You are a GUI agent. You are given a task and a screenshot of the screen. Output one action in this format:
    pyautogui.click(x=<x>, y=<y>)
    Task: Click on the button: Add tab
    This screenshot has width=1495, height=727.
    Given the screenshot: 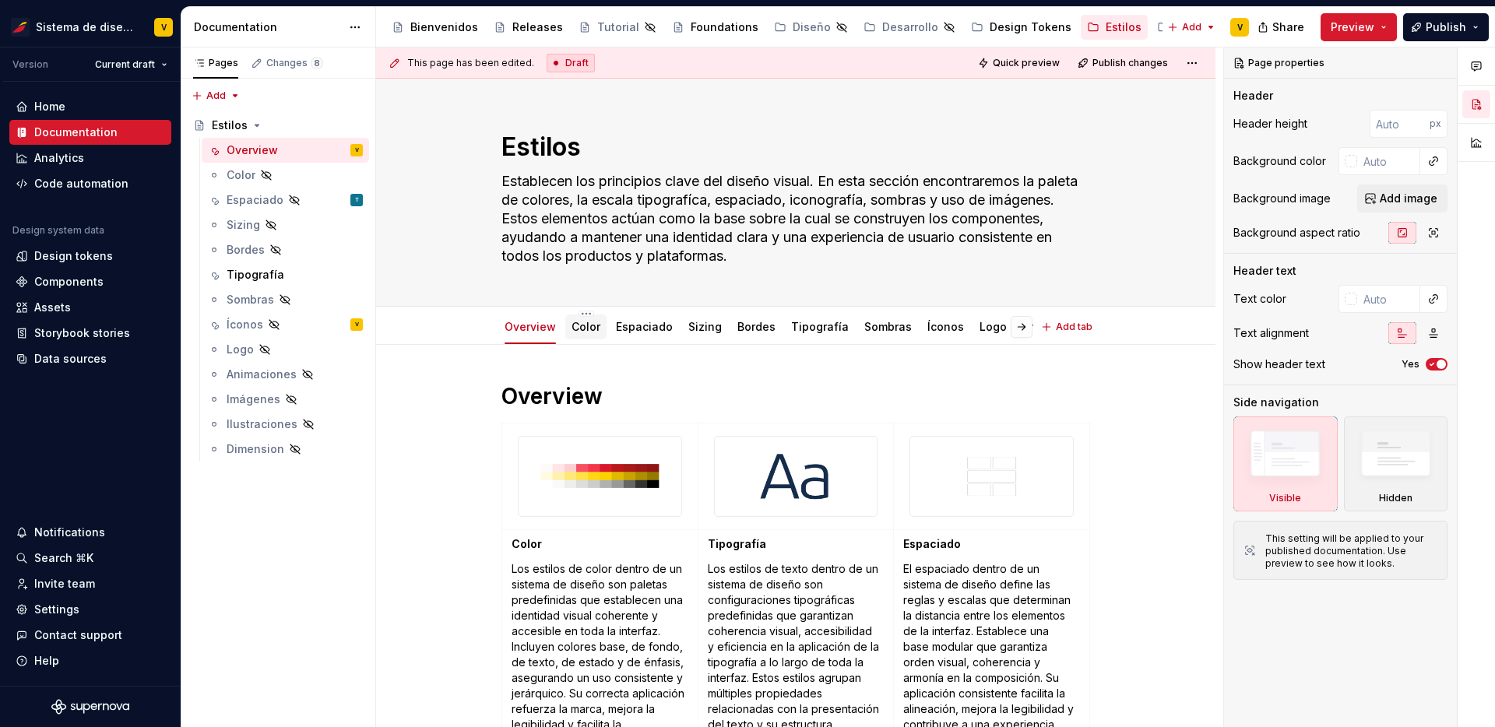 What is the action you would take?
    pyautogui.click(x=1068, y=327)
    